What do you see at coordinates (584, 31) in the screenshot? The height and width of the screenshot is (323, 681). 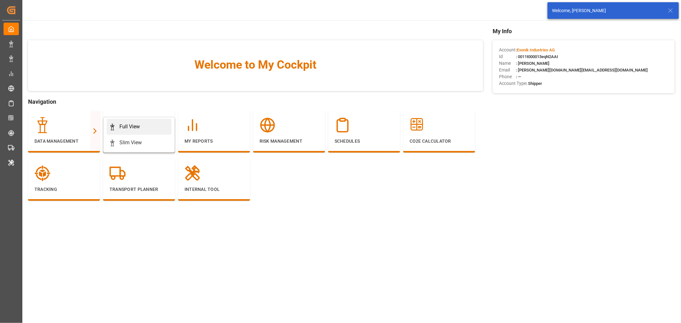 I see `span: My Info` at bounding box center [584, 31].